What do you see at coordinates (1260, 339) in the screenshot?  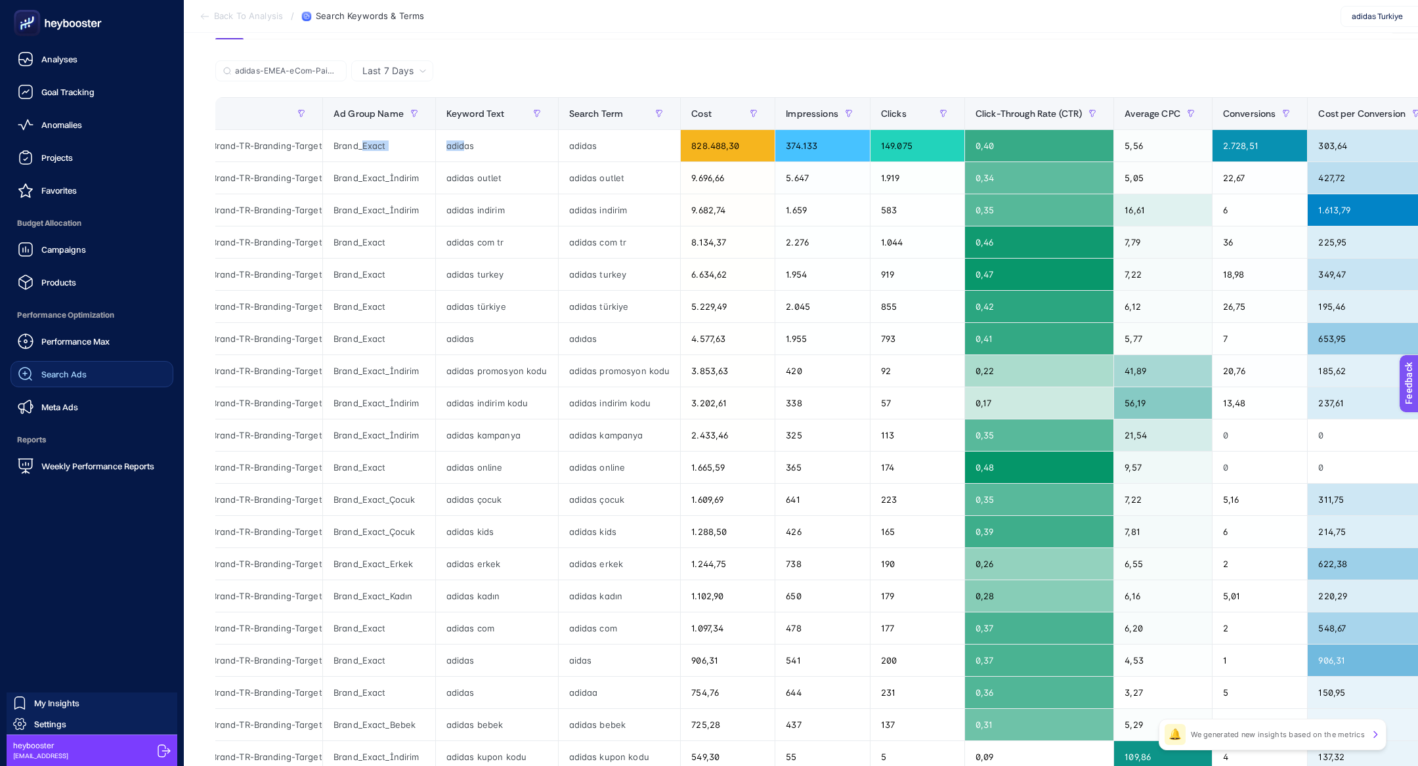 I see `div: 7` at bounding box center [1260, 339].